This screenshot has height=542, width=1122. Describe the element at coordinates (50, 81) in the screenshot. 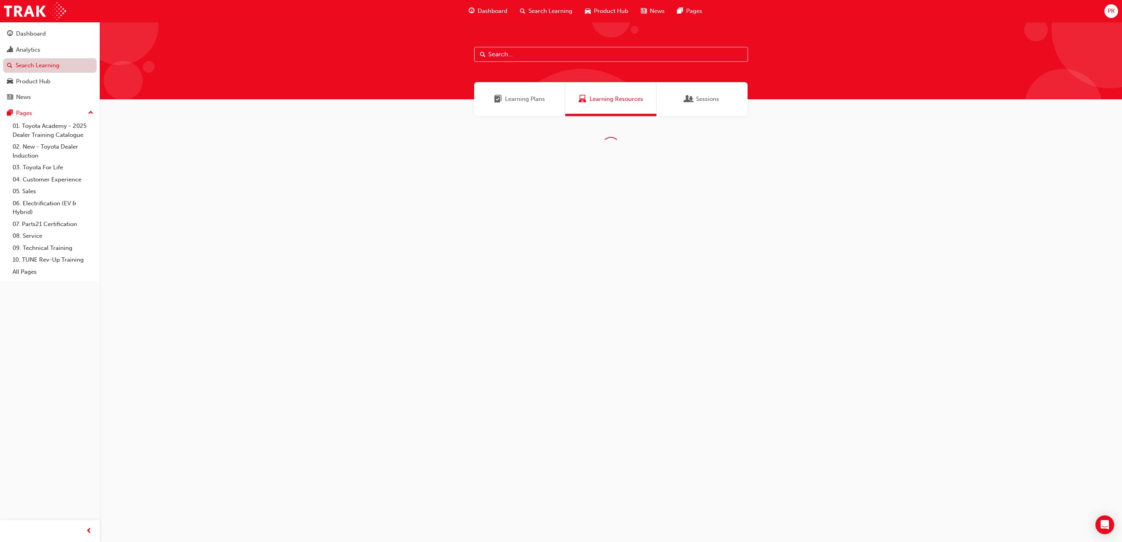

I see `a: Product Hub` at that location.